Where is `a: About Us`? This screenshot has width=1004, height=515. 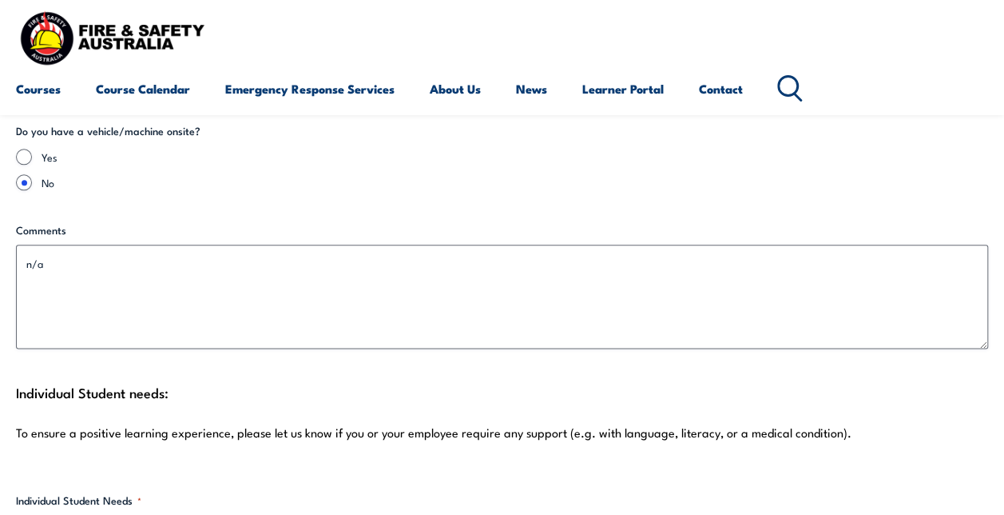
a: About Us is located at coordinates (455, 89).